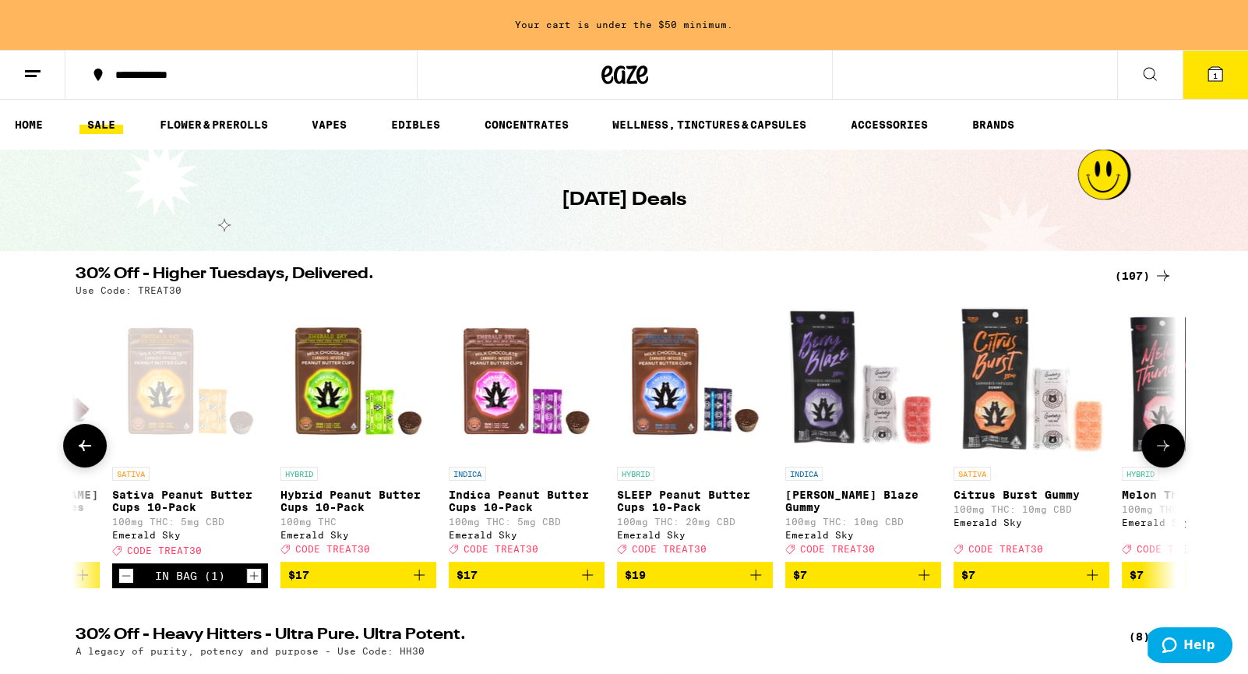 This screenshot has width=1248, height=674. What do you see at coordinates (358, 521) in the screenshot?
I see `p: 100mg THC` at bounding box center [358, 521].